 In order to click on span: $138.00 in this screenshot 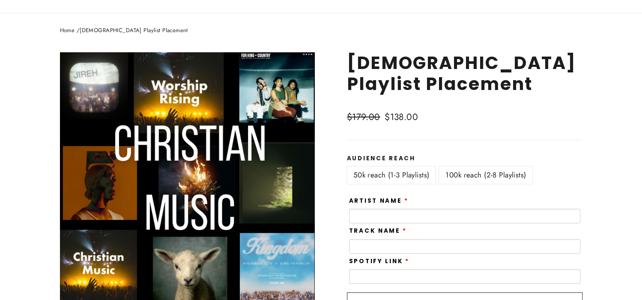, I will do `click(401, 117)`.